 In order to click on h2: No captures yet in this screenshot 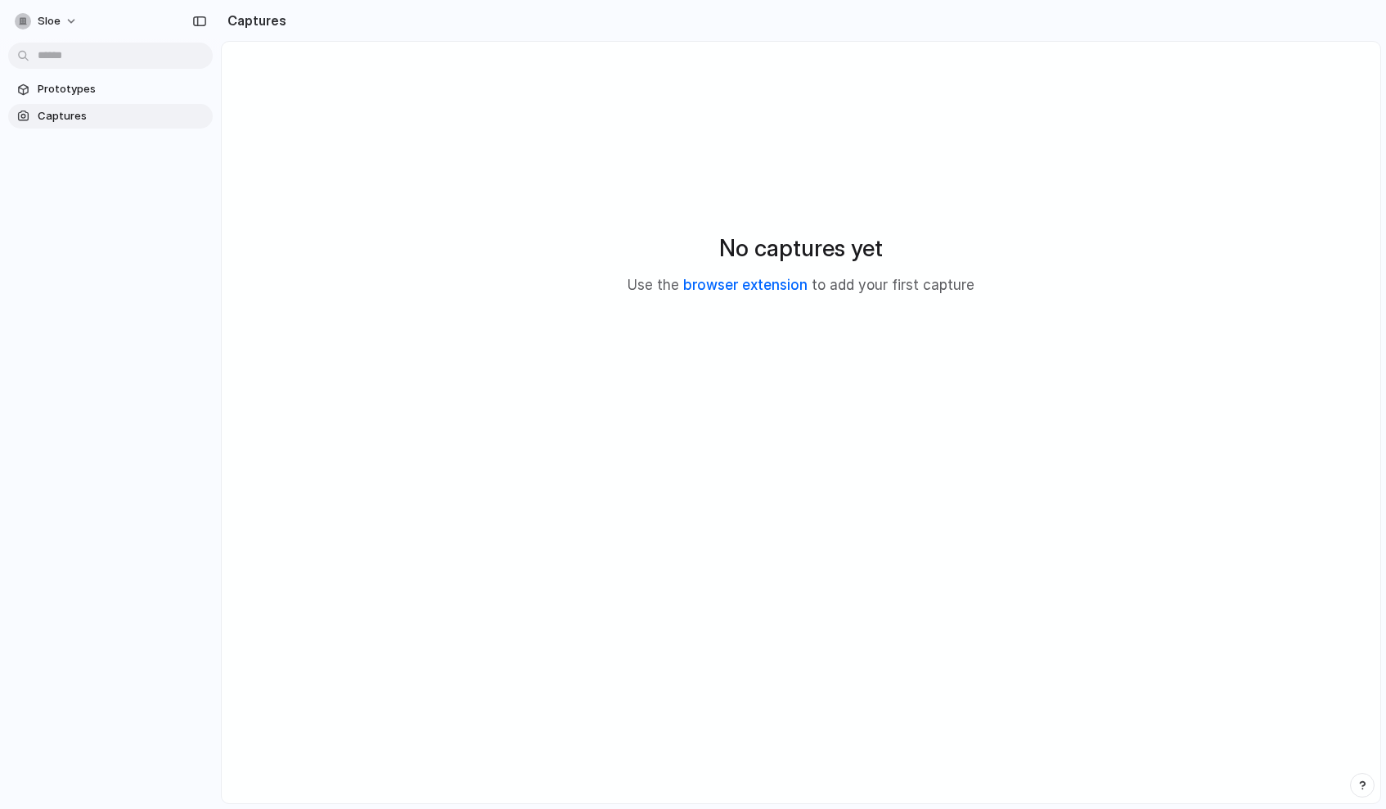, I will do `click(801, 248)`.